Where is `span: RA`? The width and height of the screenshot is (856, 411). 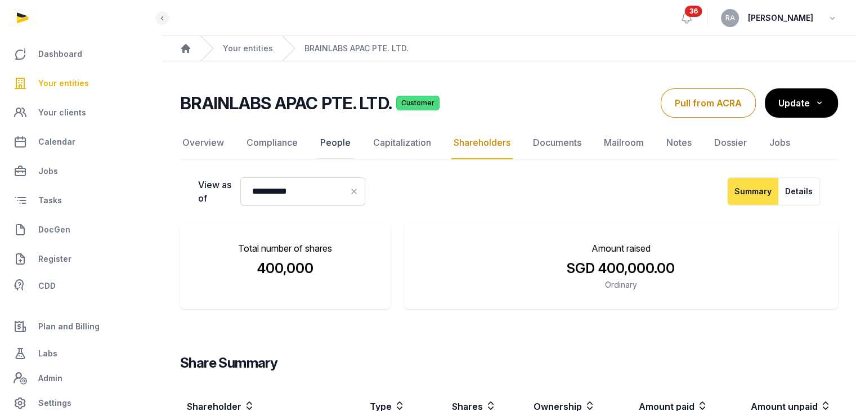
span: RA is located at coordinates (730, 18).